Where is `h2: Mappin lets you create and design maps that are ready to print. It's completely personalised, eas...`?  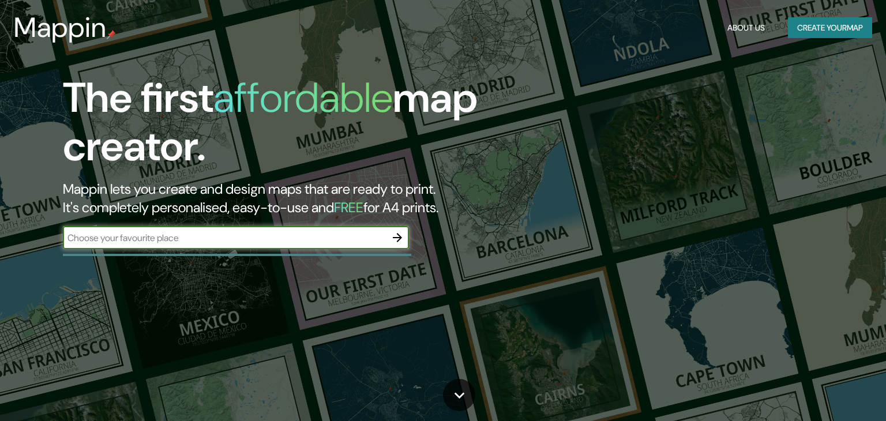 h2: Mappin lets you create and design maps that are ready to print. It's completely personalised, eas... is located at coordinates (284, 198).